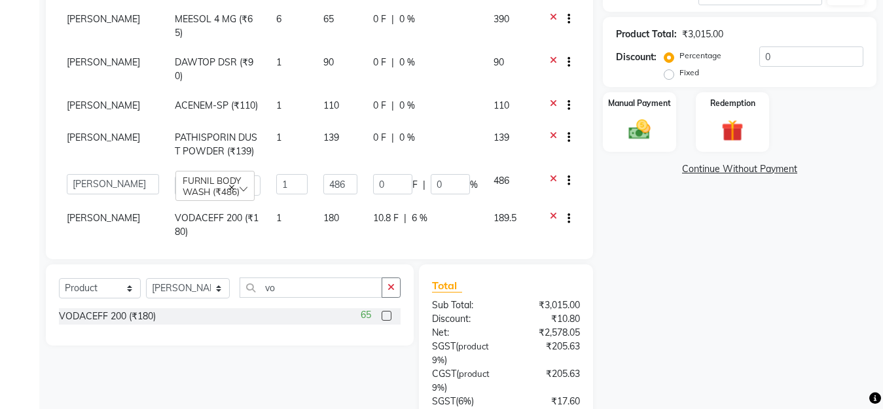  I want to click on div: ₹2,578.05, so click(548, 333).